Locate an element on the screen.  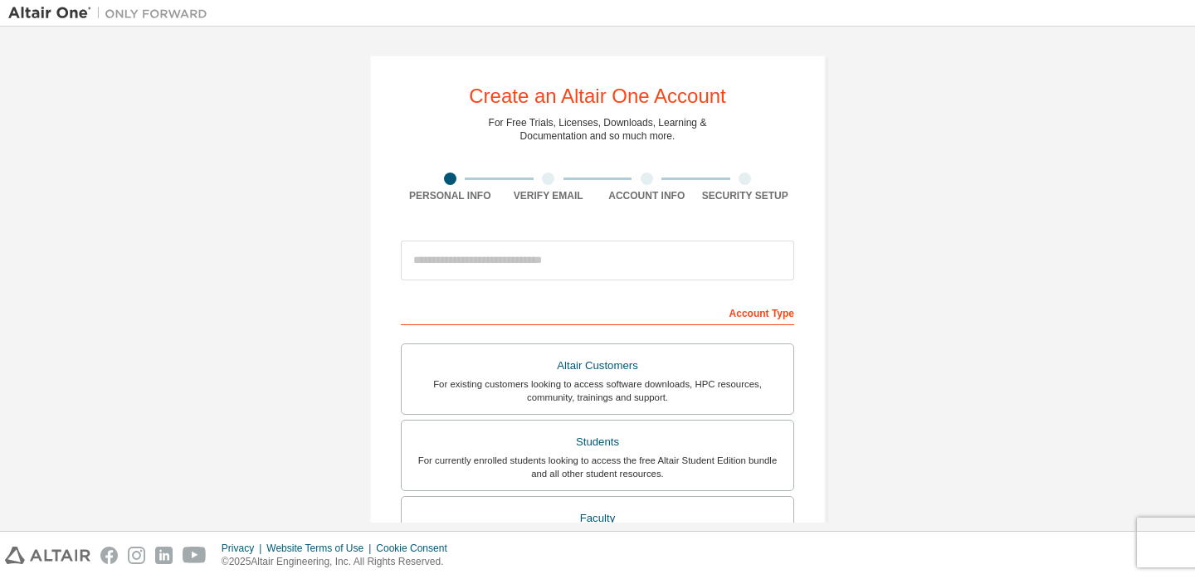
img: linkedin.svg is located at coordinates (163, 555).